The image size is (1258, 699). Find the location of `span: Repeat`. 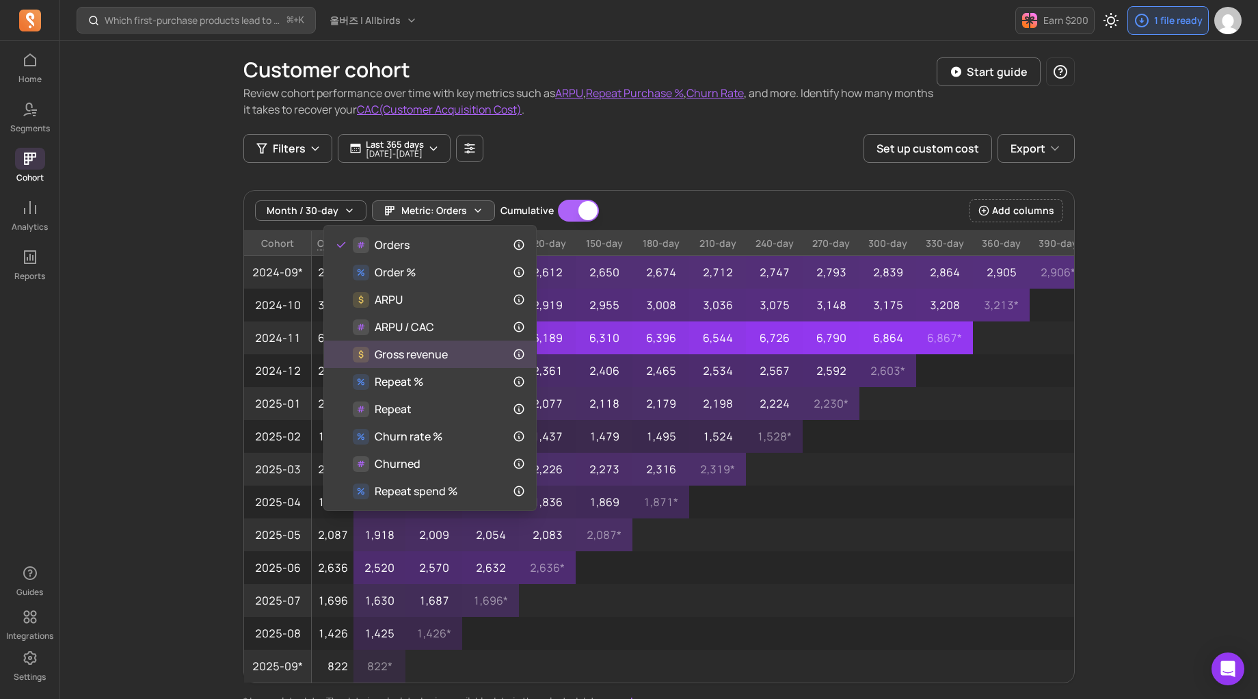

span: Repeat is located at coordinates (393, 409).